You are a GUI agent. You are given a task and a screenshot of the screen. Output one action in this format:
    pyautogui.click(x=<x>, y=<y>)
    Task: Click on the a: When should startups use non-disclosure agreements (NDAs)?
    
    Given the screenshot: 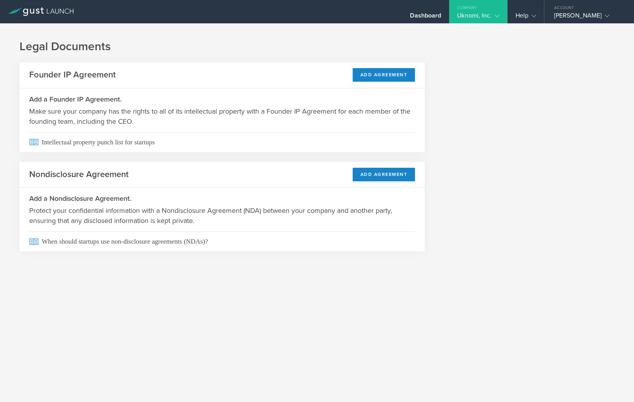 What is the action you would take?
    pyautogui.click(x=222, y=241)
    